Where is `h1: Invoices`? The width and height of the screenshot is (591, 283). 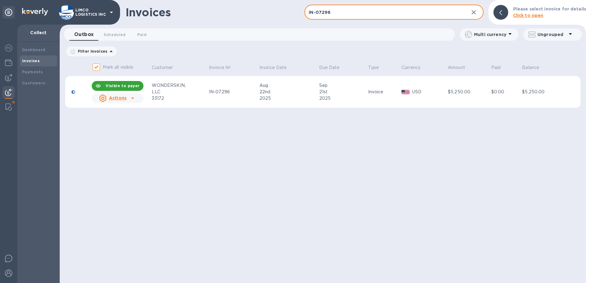
h1: Invoices is located at coordinates (148, 12).